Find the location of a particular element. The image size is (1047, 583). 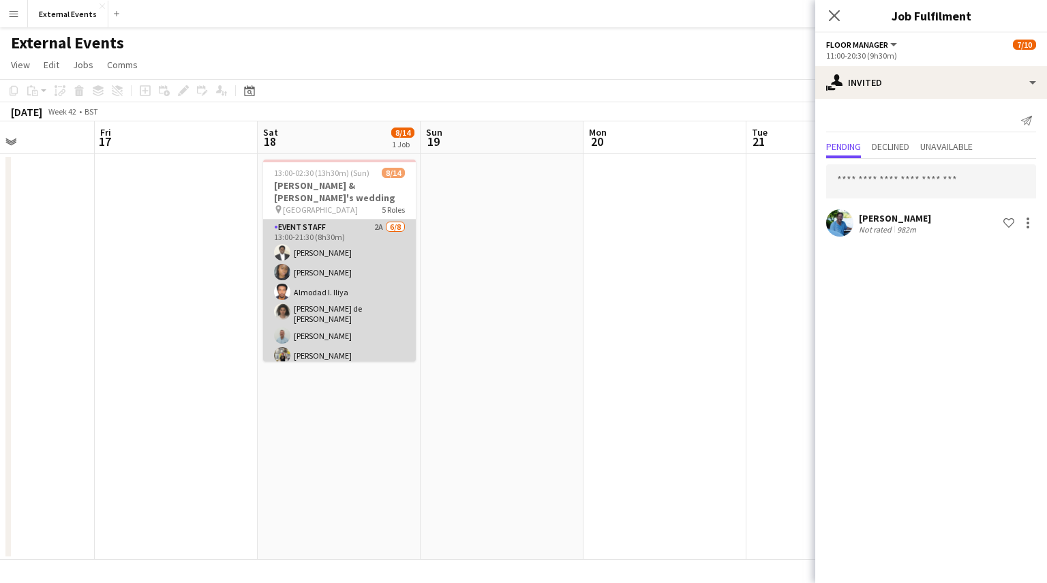

span: 13:00-02:30 (13h30m) (Sun) is located at coordinates (322, 172).